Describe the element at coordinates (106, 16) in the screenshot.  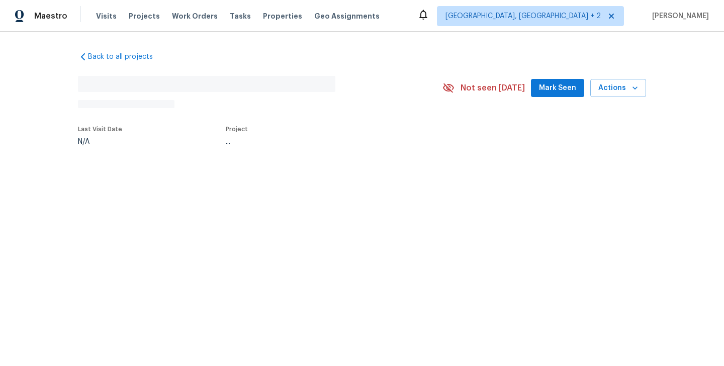
I see `span: Visits` at that location.